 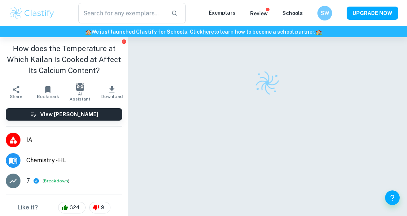 I want to click on p: Review, so click(x=259, y=14).